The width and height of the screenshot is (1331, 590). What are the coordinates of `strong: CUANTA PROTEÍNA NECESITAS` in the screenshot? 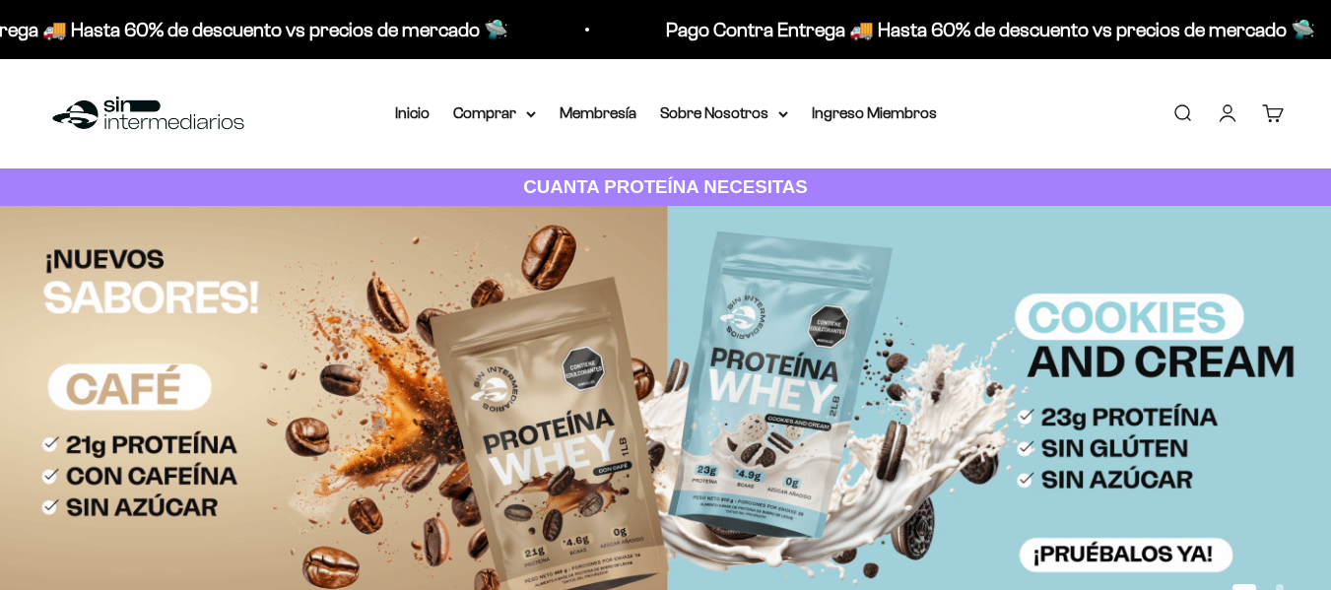 It's located at (665, 186).